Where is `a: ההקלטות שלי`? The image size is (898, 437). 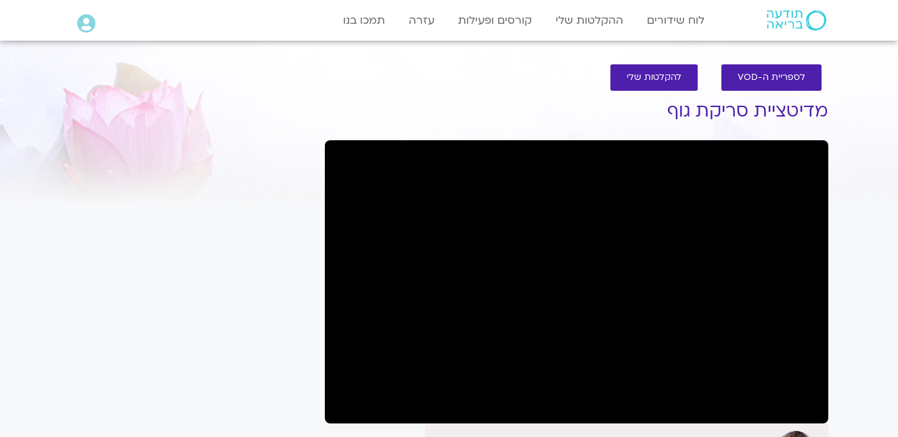 a: ההקלטות שלי is located at coordinates (590, 20).